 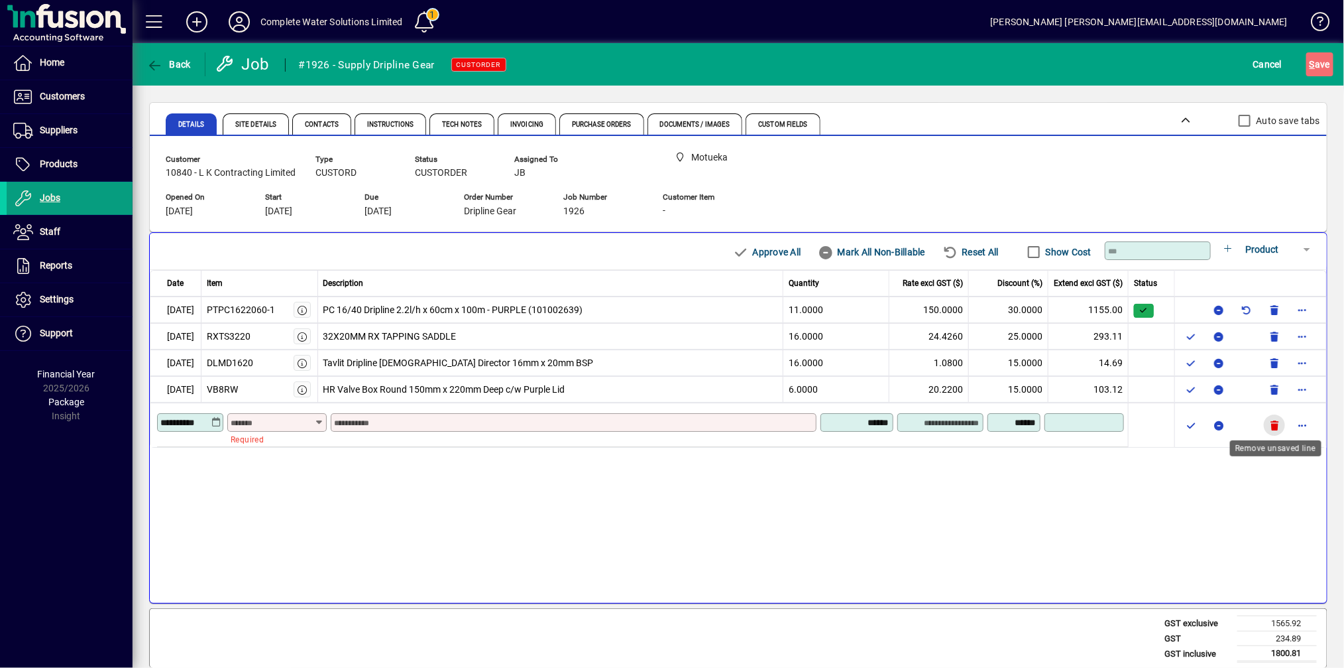 I want to click on td: 32X20MM RX TAPPING SADDLE, so click(x=551, y=336).